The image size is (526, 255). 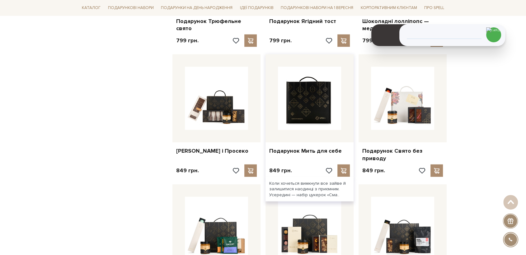 I want to click on a: Подарунок Ягідний тост, so click(x=310, y=21).